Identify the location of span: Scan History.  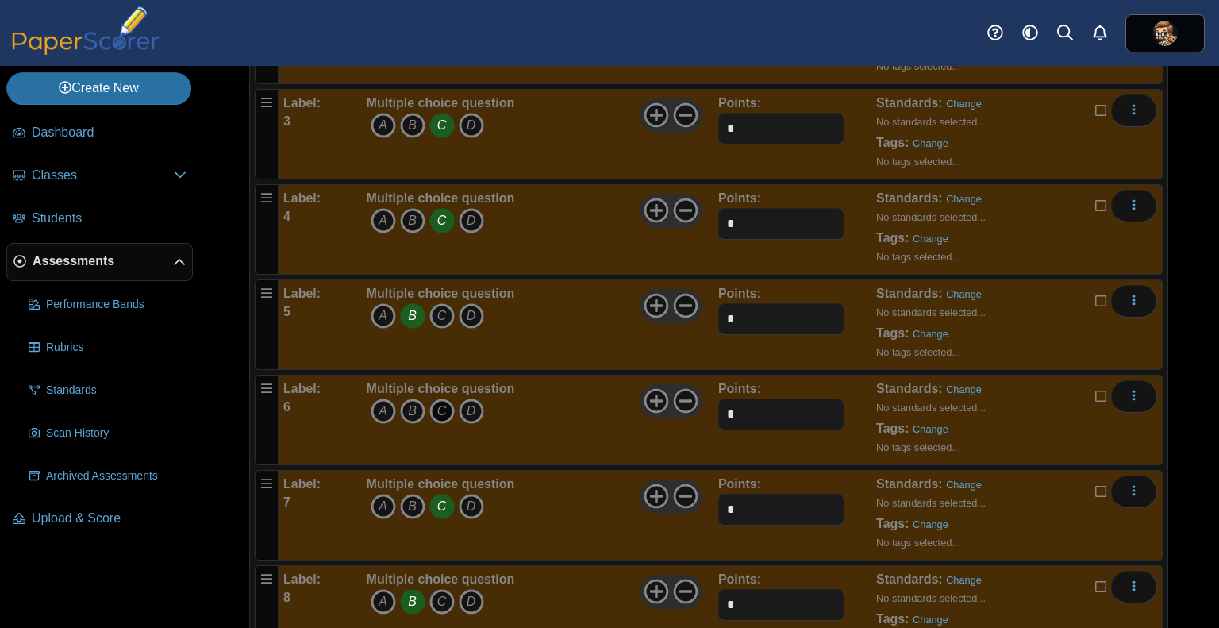
(116, 433).